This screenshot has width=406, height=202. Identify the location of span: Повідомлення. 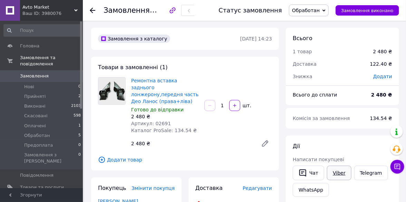
(37, 175).